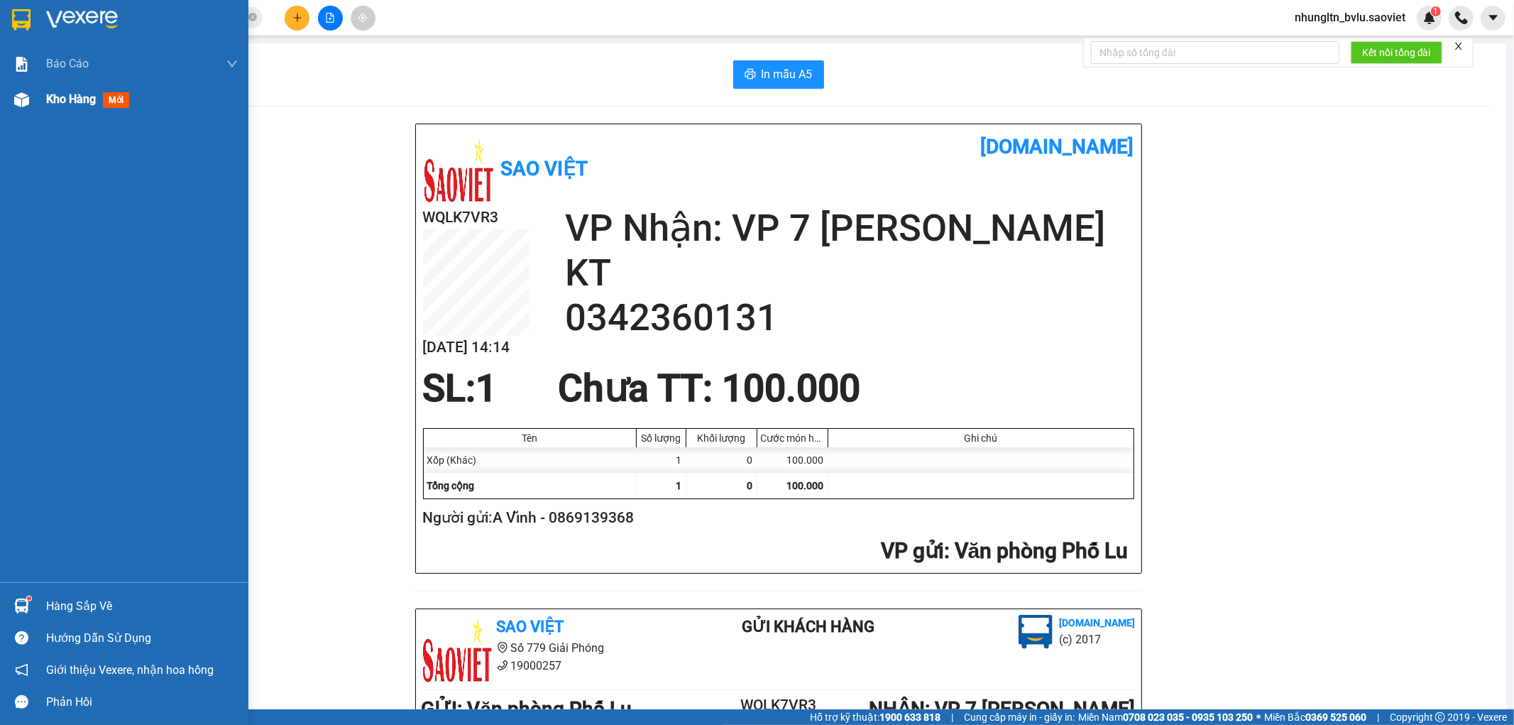 The image size is (1514, 725). Describe the element at coordinates (142, 702) in the screenshot. I see `div: Phản hồi` at that location.